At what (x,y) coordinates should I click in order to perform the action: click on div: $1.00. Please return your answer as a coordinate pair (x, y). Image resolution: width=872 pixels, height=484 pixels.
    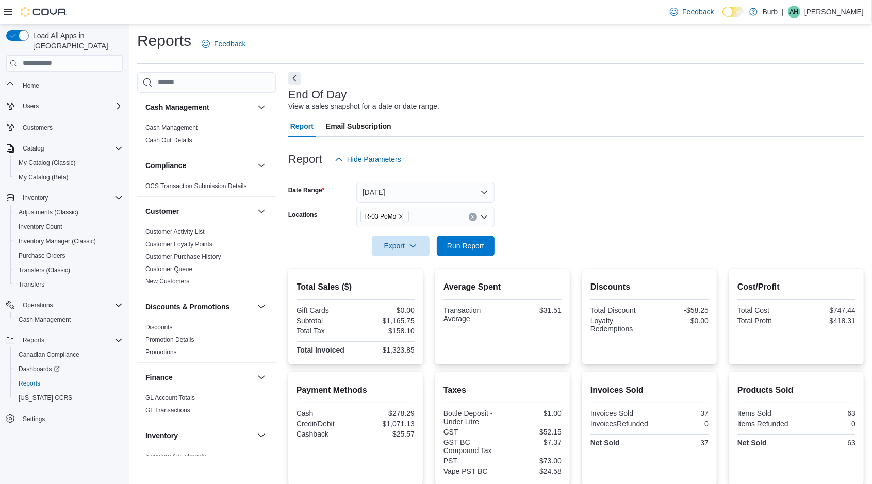
    Looking at the image, I should click on (533, 414).